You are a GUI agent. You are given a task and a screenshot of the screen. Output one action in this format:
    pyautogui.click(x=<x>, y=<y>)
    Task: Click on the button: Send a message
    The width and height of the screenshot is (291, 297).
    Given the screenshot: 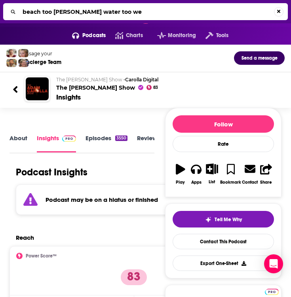 What is the action you would take?
    pyautogui.click(x=259, y=58)
    